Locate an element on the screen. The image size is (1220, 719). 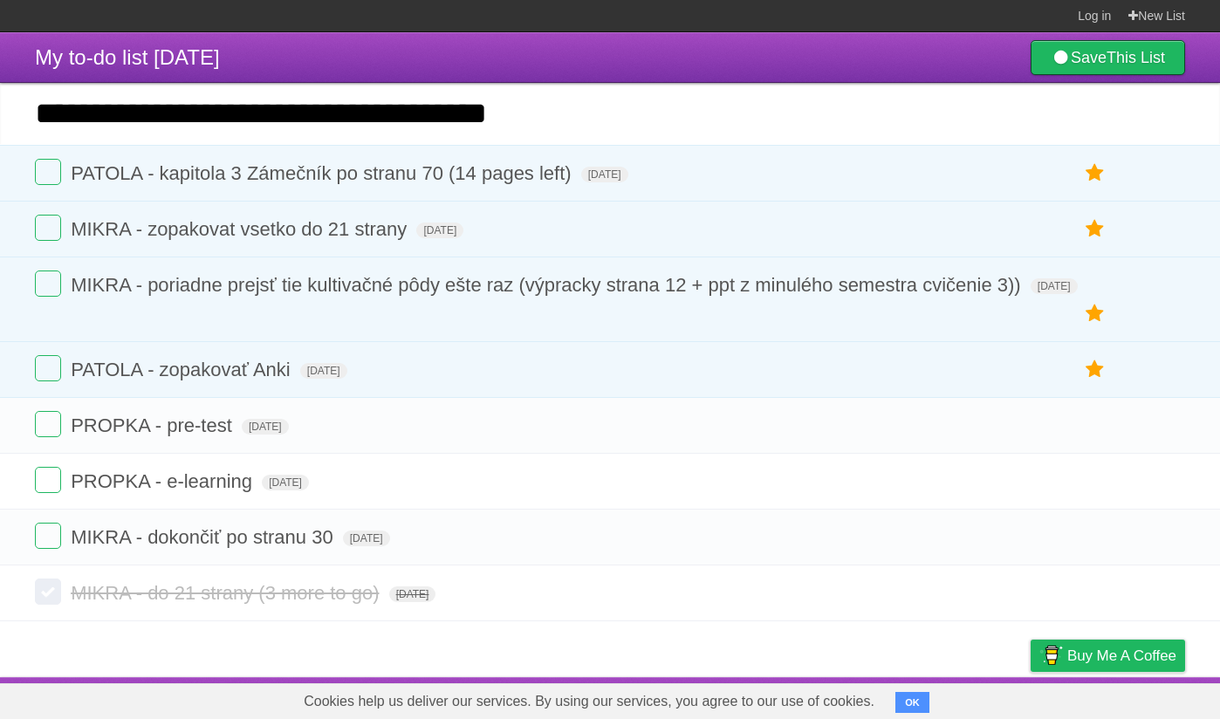
span: Cookies help us deliver our services. By using our services, you agree to our use of cookies. is located at coordinates (589, 702).